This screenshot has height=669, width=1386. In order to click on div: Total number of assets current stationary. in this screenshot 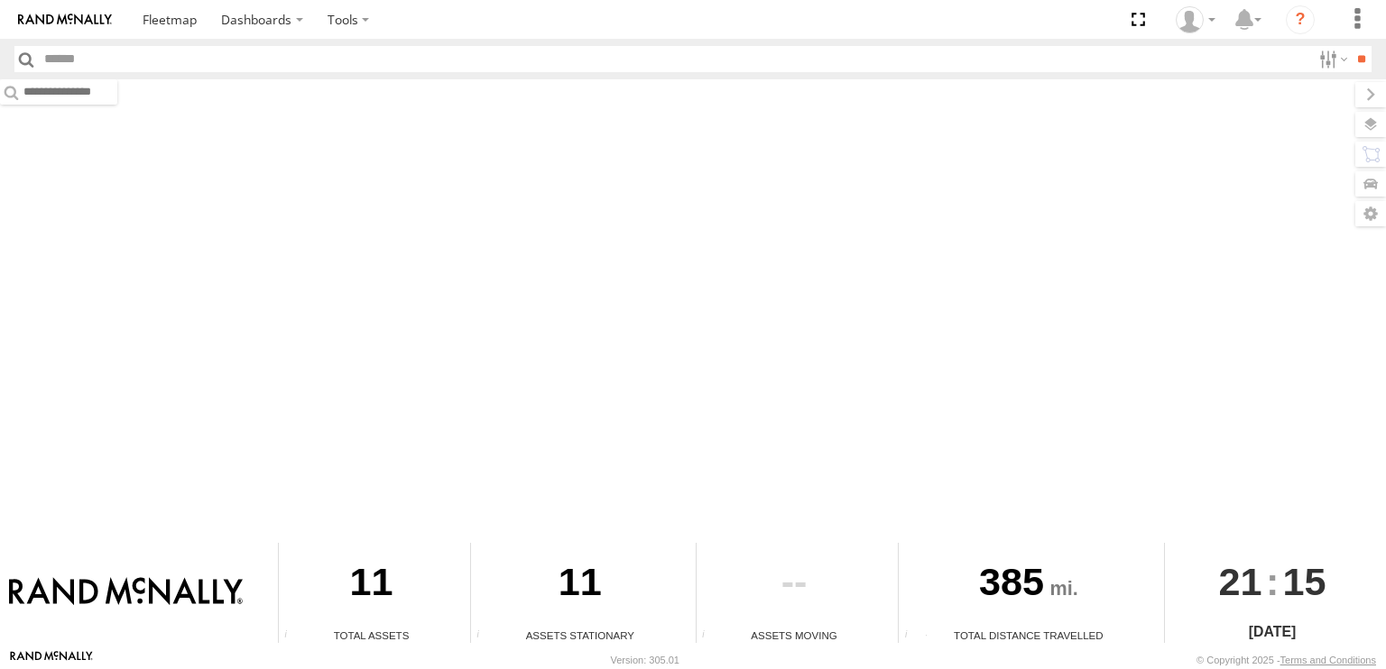, I will do `click(484, 636)`.